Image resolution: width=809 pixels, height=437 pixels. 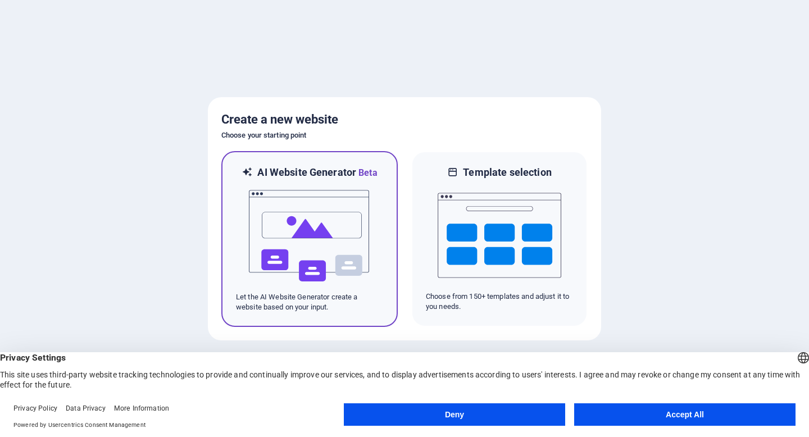 What do you see at coordinates (310, 302) in the screenshot?
I see `p: Let the AI Website Generator create a website based on your input.` at bounding box center [310, 302].